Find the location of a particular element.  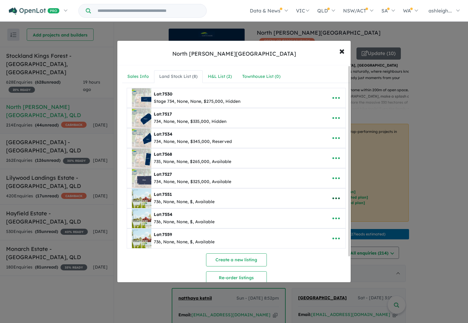

div: Townhouse List ( 0 ) is located at coordinates (262, 77).